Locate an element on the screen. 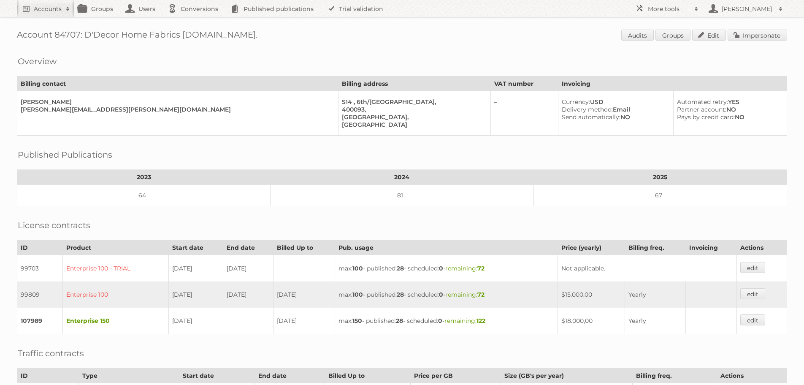  a: Groups is located at coordinates (673, 35).